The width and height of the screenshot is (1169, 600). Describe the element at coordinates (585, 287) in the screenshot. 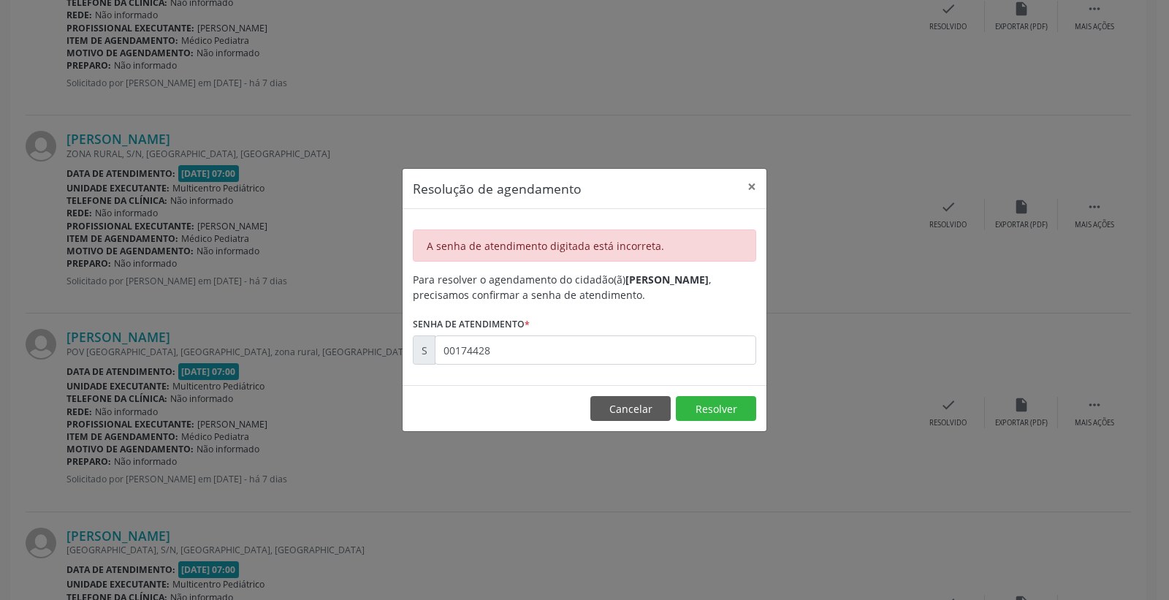

I see `div: Para resolver o agendamento do cidadão(ã) , precisamos confirmar a senha de atendimento.` at that location.